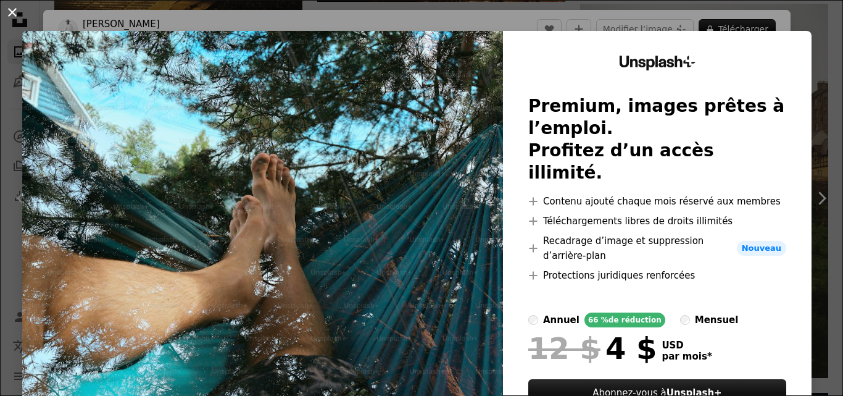 The image size is (843, 396). Describe the element at coordinates (686, 356) in the screenshot. I see `span: par mois *` at that location.